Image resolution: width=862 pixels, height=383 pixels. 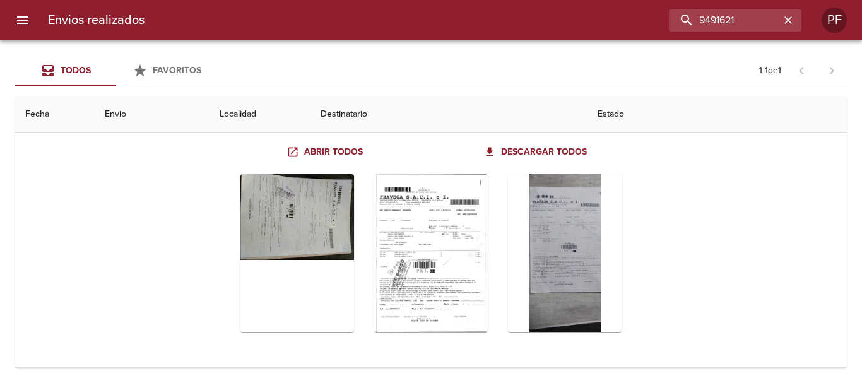 I want to click on span: Abrir todos, so click(x=326, y=152).